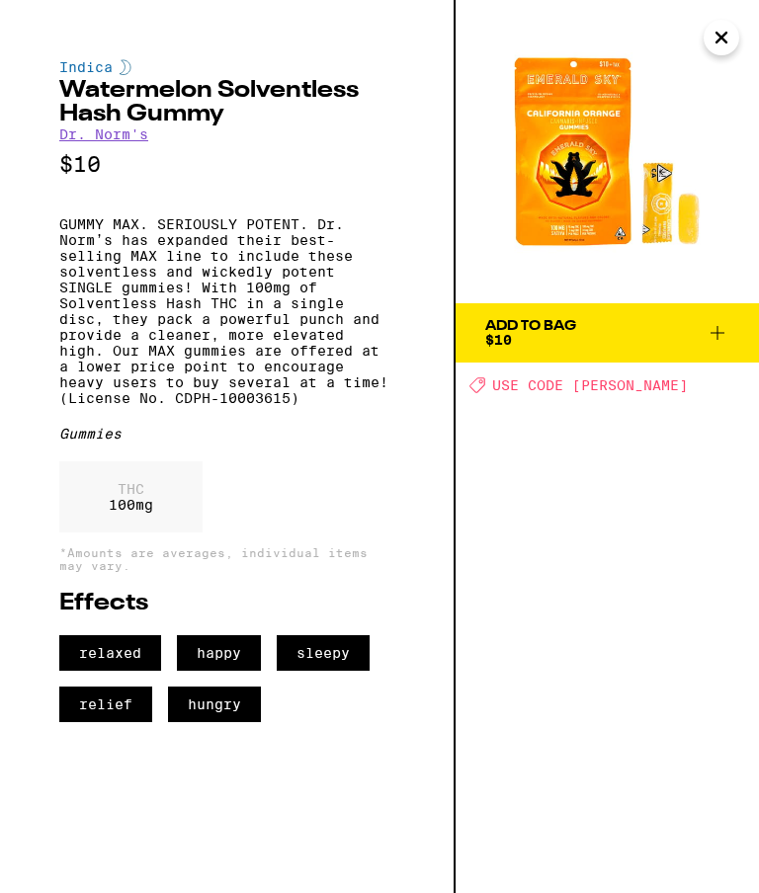 Image resolution: width=759 pixels, height=893 pixels. Describe the element at coordinates (226, 604) in the screenshot. I see `h2: Effects` at that location.